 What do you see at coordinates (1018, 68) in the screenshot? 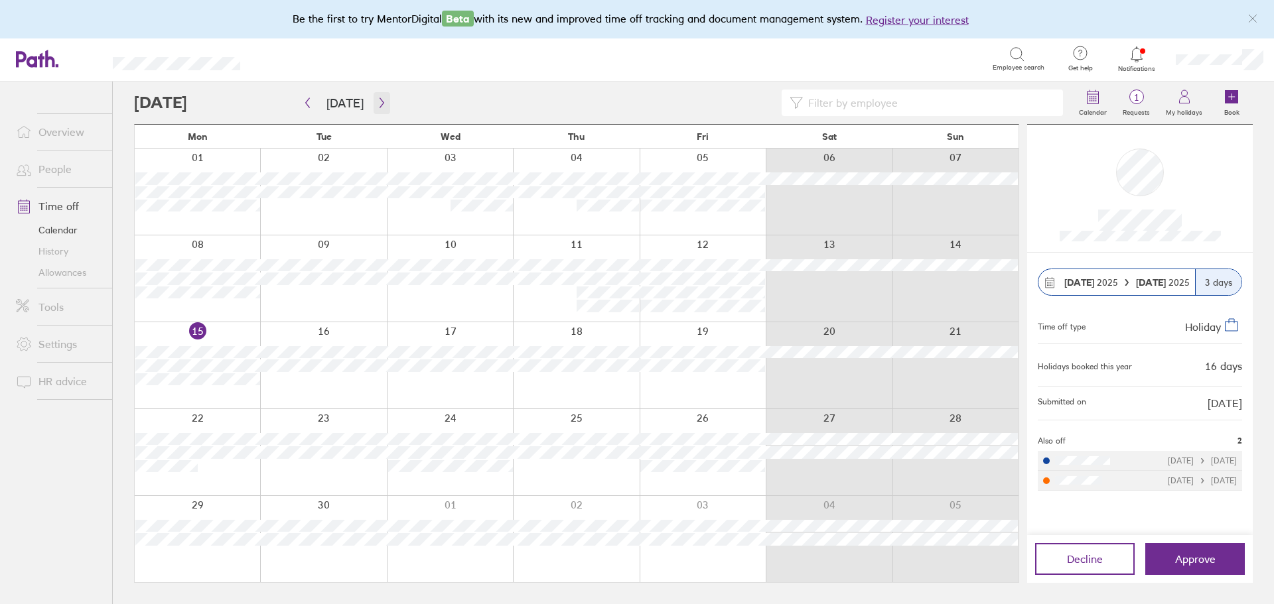
I see `span: Employee search` at bounding box center [1018, 68].